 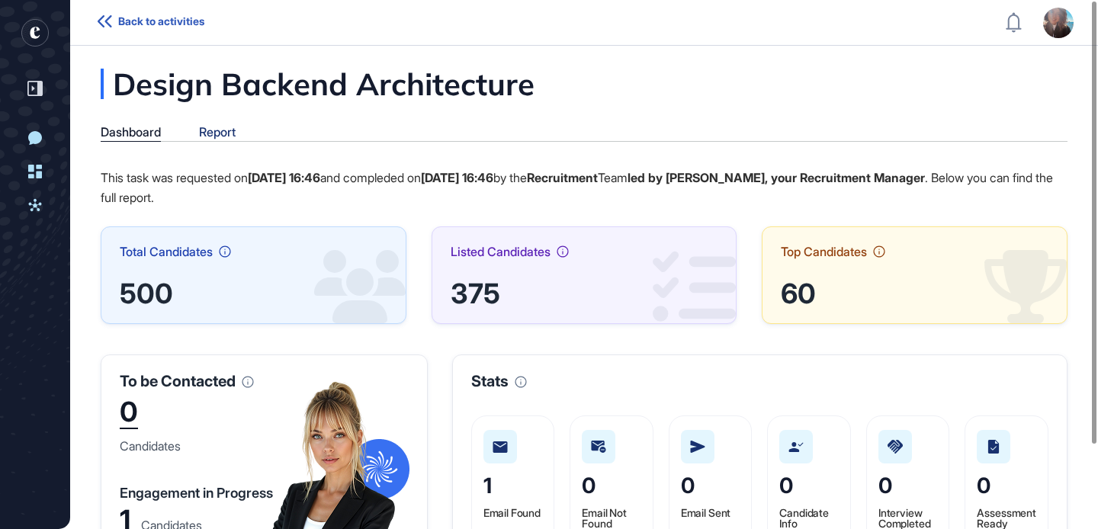 What do you see at coordinates (166, 252) in the screenshot?
I see `span: Total Candidates` at bounding box center [166, 252].